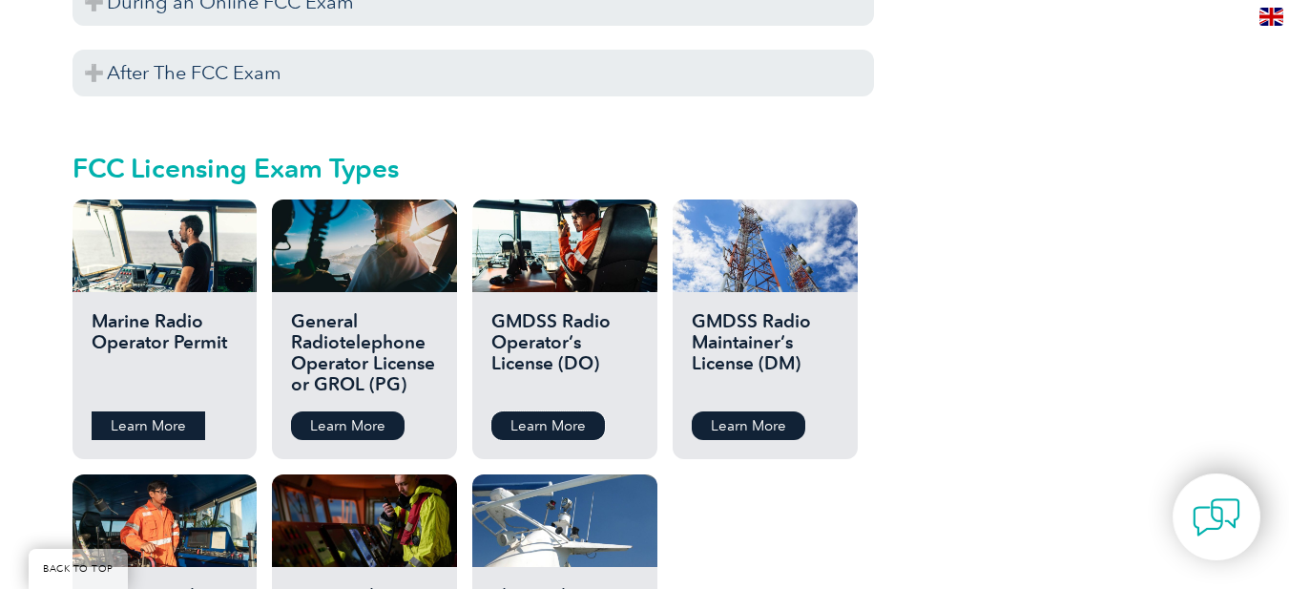  What do you see at coordinates (473, 168) in the screenshot?
I see `h2: FCC Licensing Exam Types` at bounding box center [473, 168].